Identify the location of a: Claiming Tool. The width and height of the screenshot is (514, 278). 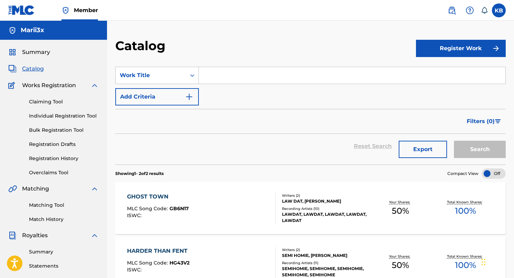
(64, 102).